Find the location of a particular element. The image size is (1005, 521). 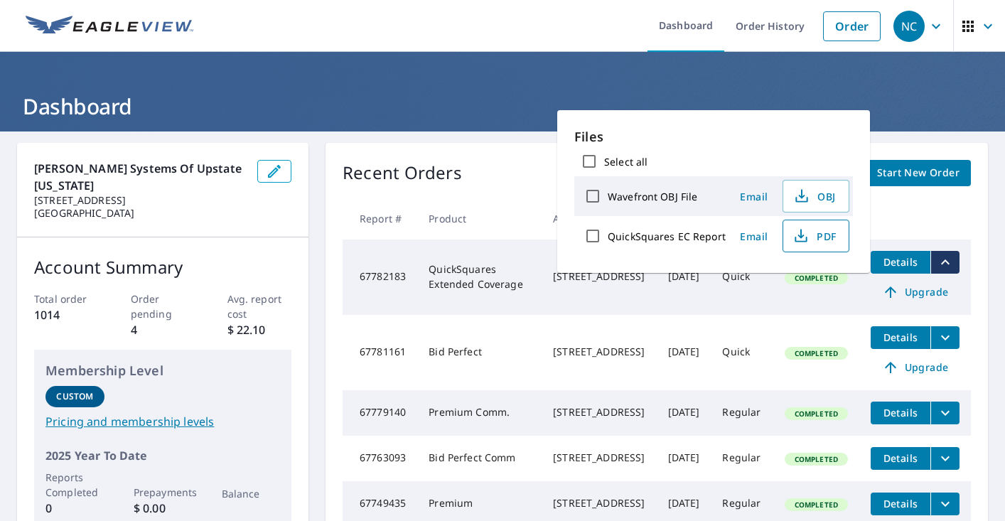

p: Avg. report cost is located at coordinates (259, 306).